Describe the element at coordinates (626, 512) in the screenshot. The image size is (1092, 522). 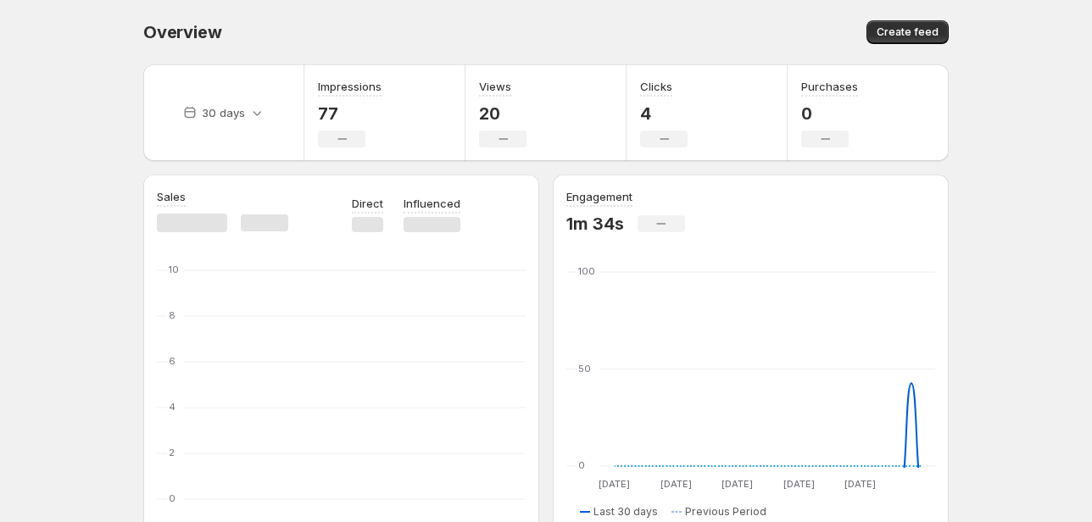
I see `span: Last 30 days` at that location.